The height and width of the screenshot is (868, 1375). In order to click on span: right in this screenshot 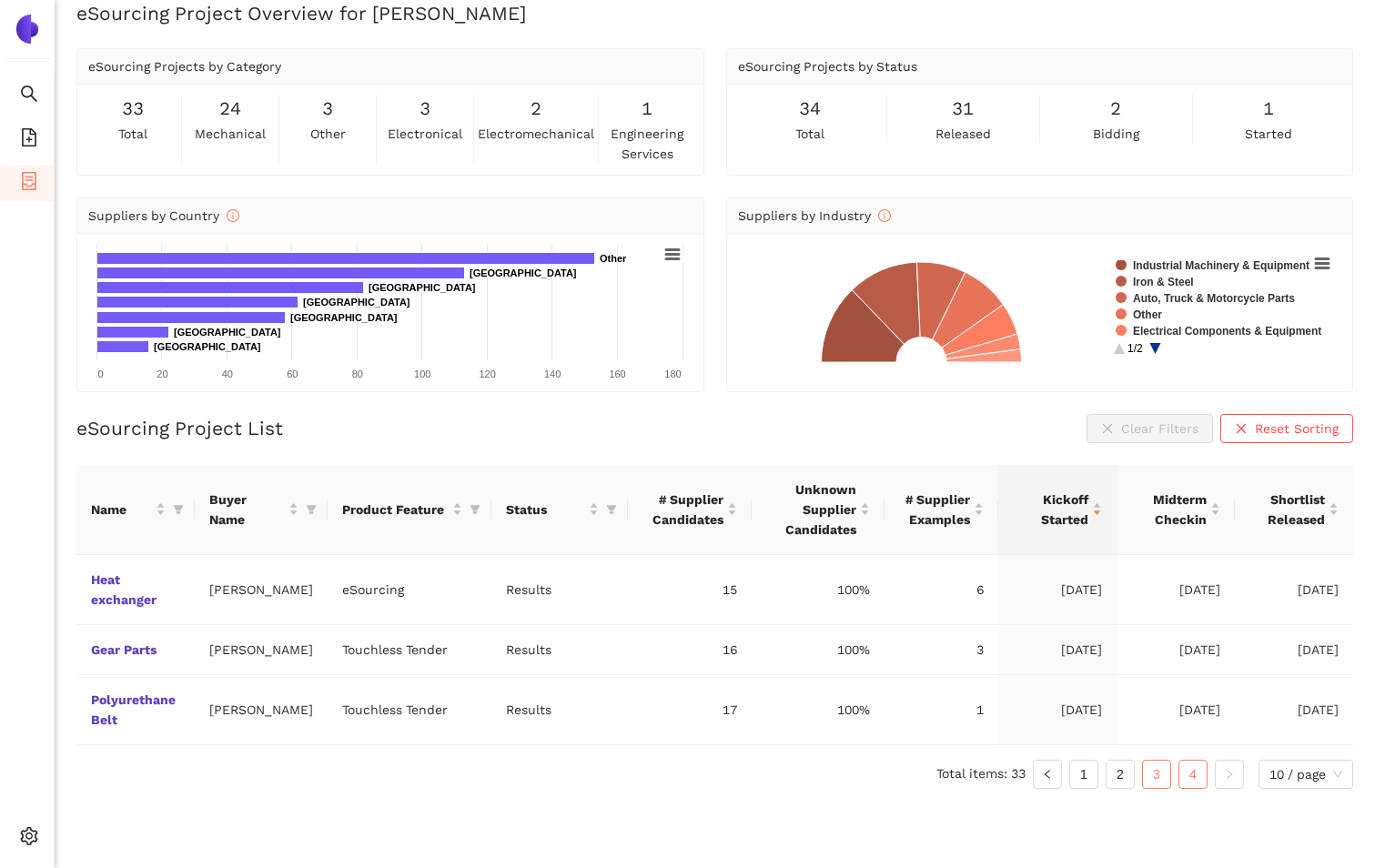, I will do `click(1230, 774)`.